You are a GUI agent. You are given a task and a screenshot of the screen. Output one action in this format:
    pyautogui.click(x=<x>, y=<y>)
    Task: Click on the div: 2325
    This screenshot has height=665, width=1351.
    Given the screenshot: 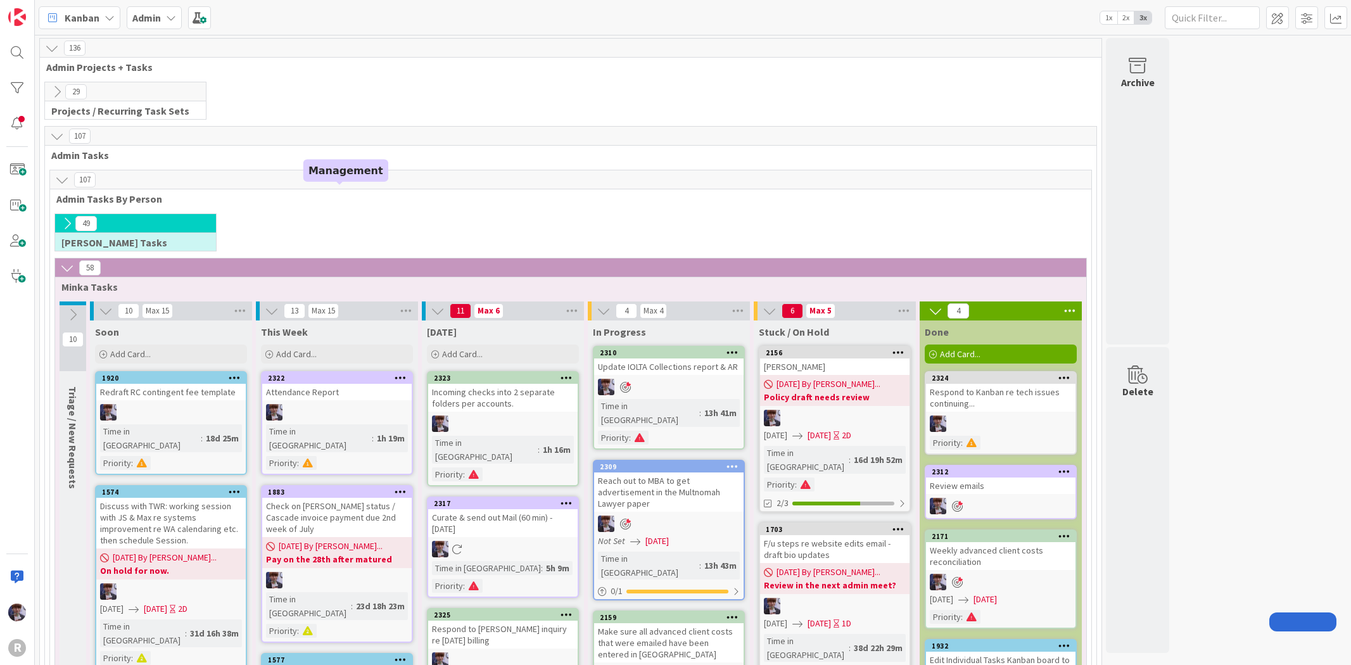 What is the action you would take?
    pyautogui.click(x=505, y=615)
    